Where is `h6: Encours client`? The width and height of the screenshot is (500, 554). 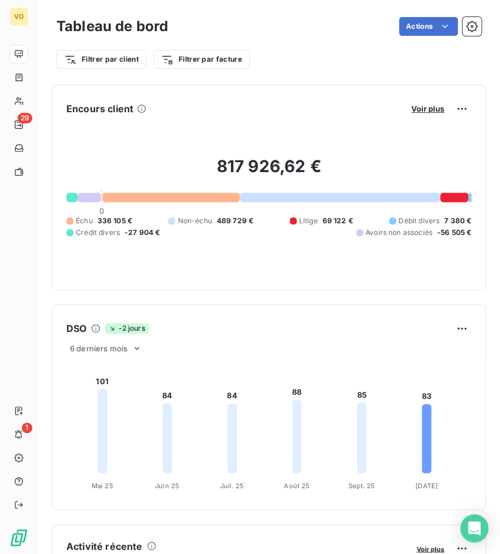
h6: Encours client is located at coordinates (100, 109).